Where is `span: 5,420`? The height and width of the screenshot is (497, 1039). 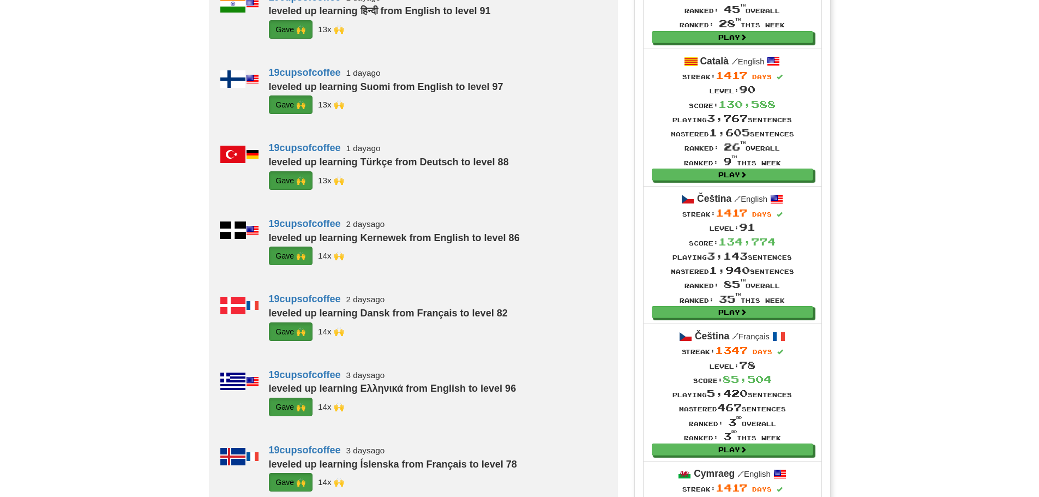 span: 5,420 is located at coordinates (727, 393).